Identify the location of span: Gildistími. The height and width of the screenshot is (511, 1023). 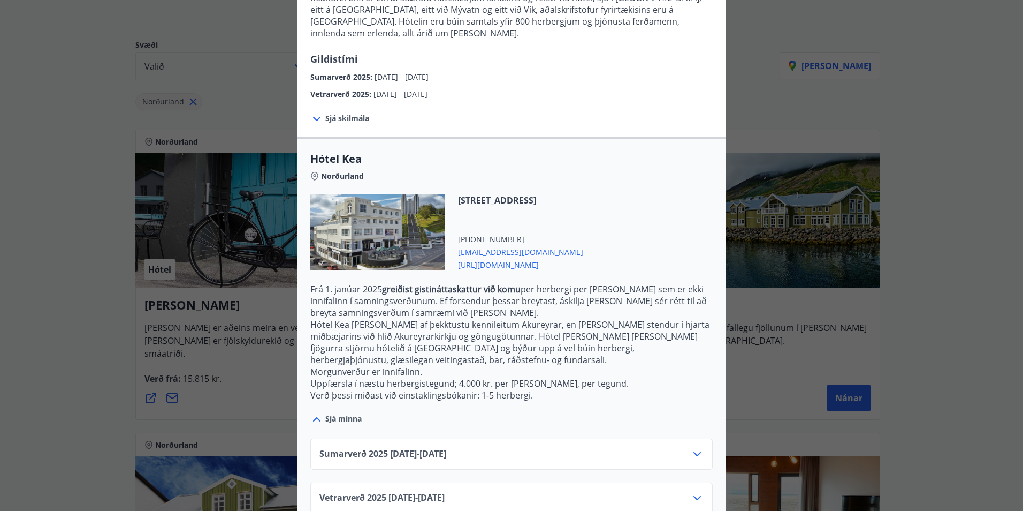
(334, 59).